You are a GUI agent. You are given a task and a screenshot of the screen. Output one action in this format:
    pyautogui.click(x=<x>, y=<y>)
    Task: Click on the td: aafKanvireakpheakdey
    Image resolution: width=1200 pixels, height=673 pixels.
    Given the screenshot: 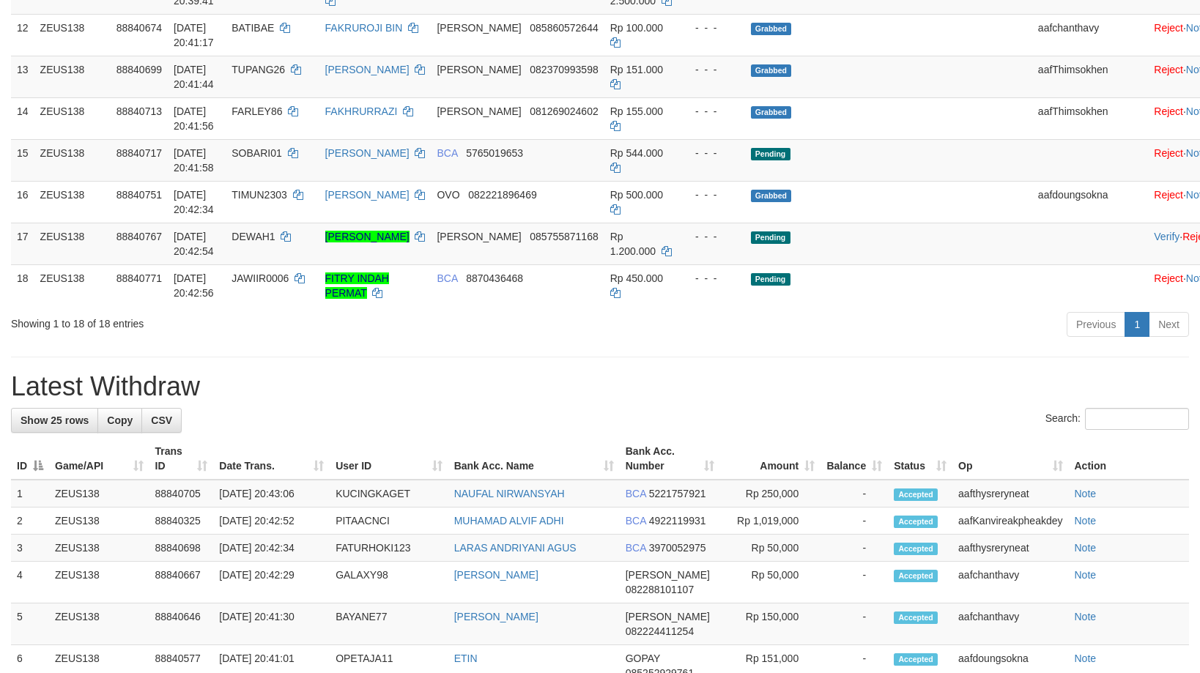 What is the action you would take?
    pyautogui.click(x=1010, y=521)
    